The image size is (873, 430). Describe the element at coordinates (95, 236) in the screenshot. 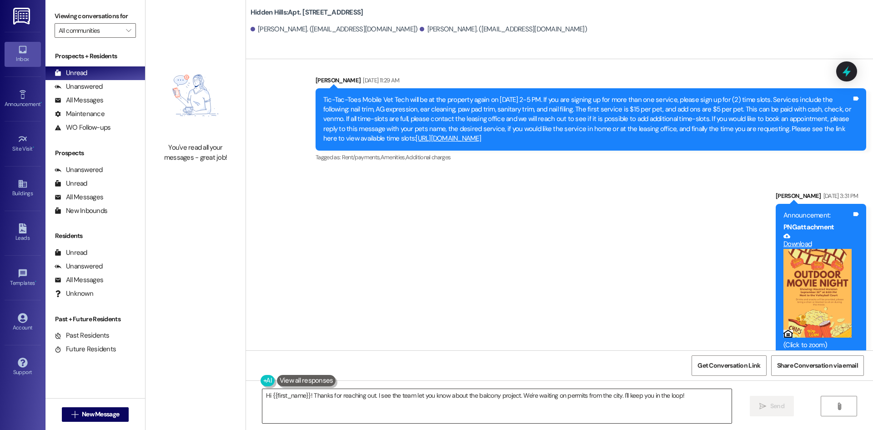

I see `div: Residents` at that location.